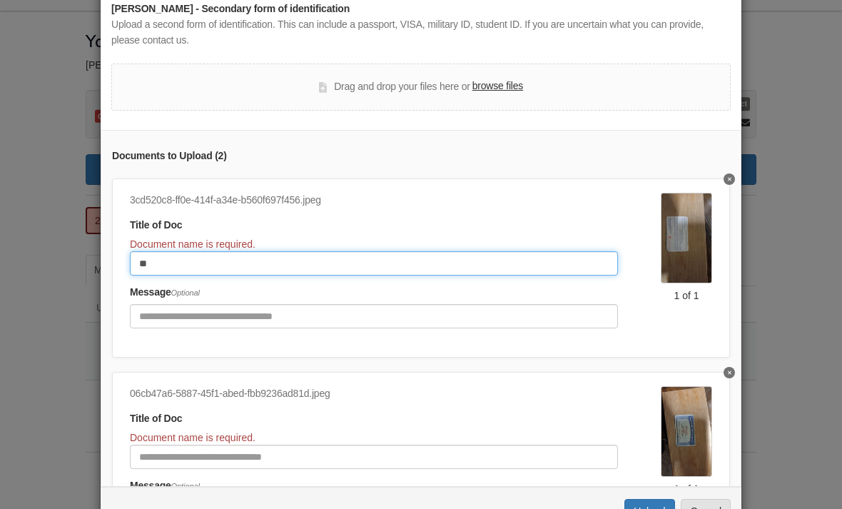  What do you see at coordinates (729, 372) in the screenshot?
I see `button: Delete undefined` at bounding box center [729, 372].